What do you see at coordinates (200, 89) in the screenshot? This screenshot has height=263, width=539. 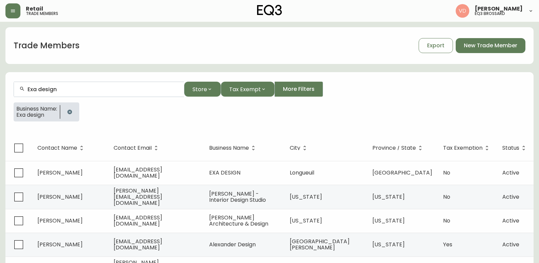 I see `span: Store` at bounding box center [200, 89].